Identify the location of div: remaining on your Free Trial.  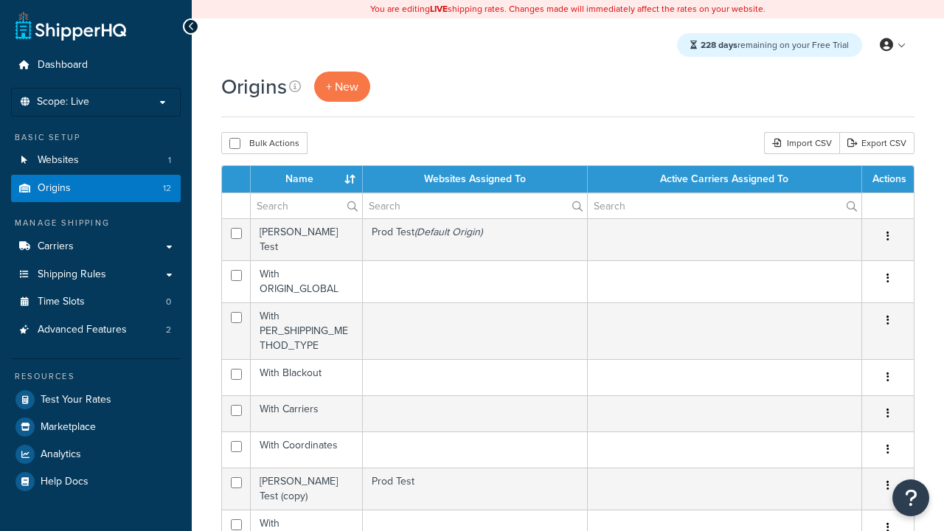
(769, 45).